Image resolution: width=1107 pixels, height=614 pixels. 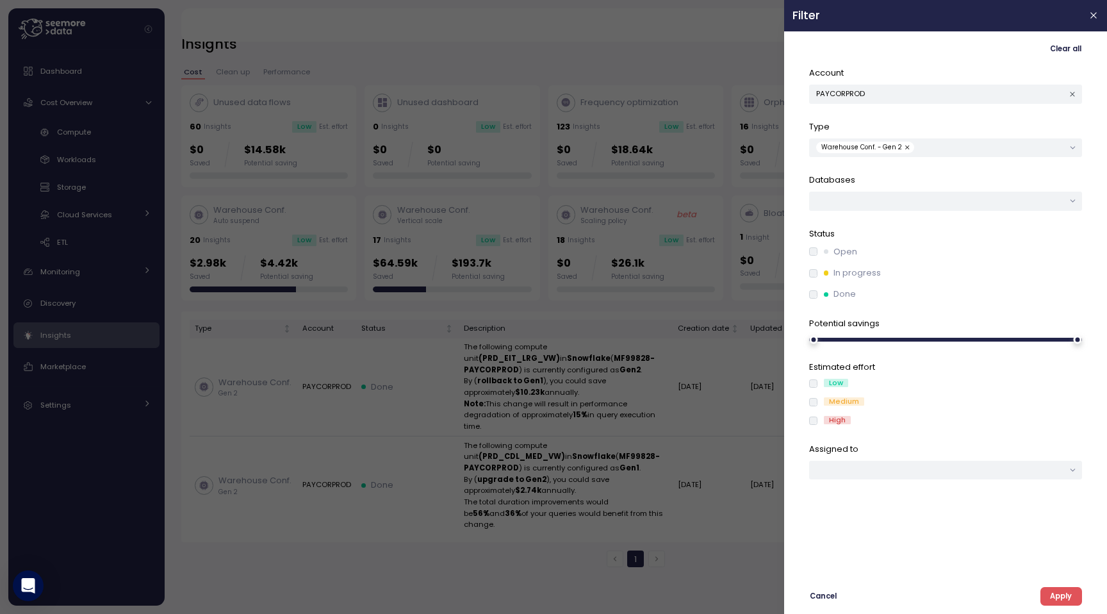 What do you see at coordinates (946, 449) in the screenshot?
I see `p: Assigned to` at bounding box center [946, 449].